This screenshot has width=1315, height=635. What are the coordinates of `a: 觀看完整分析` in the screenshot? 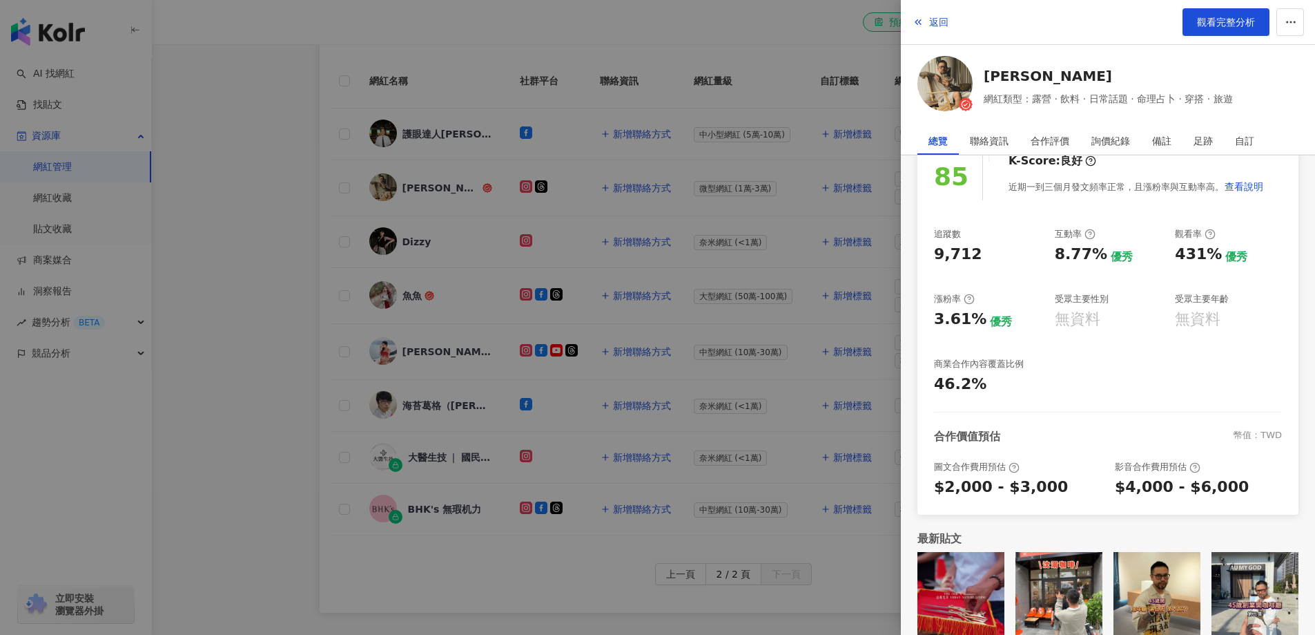 It's located at (1226, 22).